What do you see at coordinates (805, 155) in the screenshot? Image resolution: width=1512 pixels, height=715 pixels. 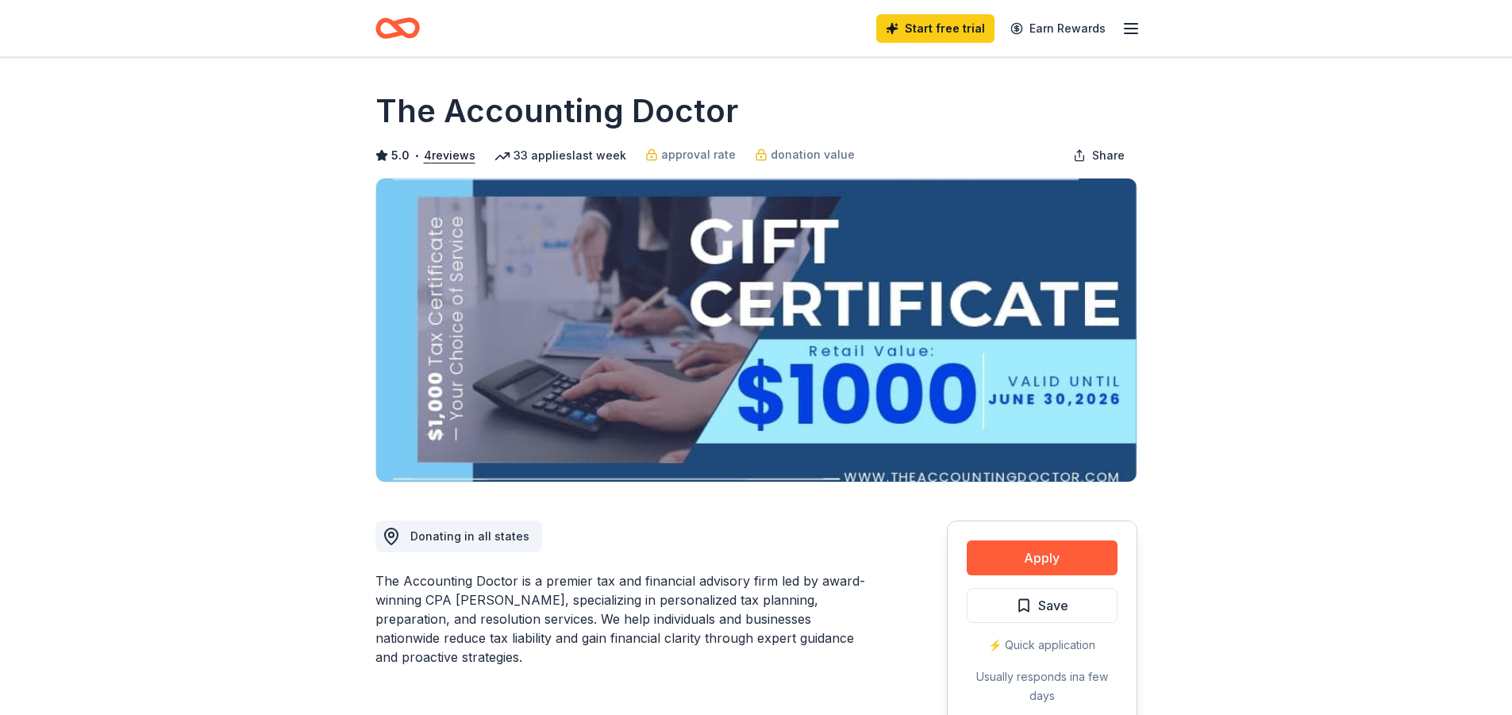 I see `a: donation value` at bounding box center [805, 155].